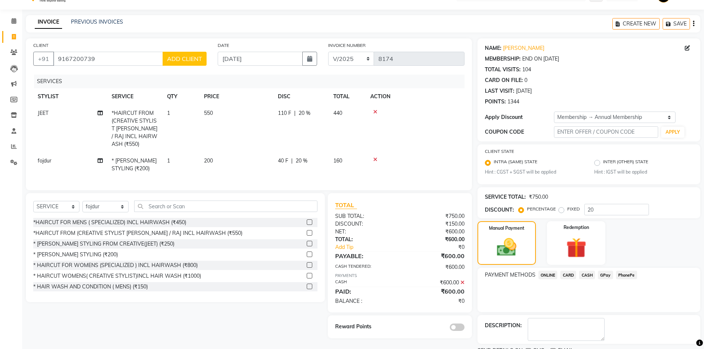  I want to click on div: TOTAL:, so click(365, 239).